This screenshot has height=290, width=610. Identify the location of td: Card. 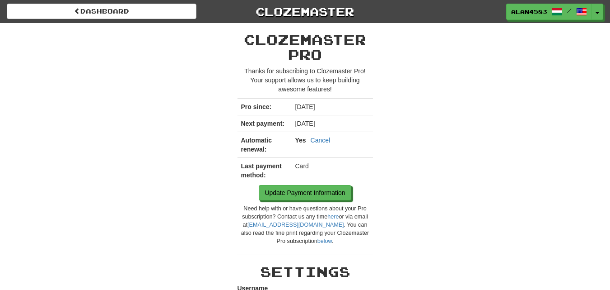
(333, 170).